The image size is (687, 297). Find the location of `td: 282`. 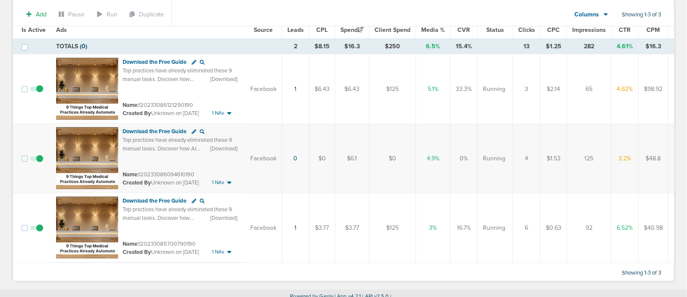

td: 282 is located at coordinates (589, 47).